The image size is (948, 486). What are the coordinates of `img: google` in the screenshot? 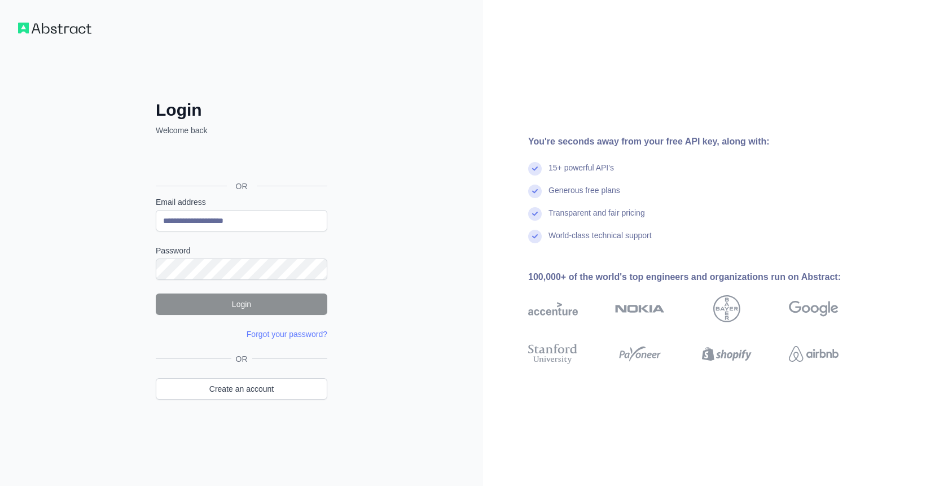 It's located at (814, 309).